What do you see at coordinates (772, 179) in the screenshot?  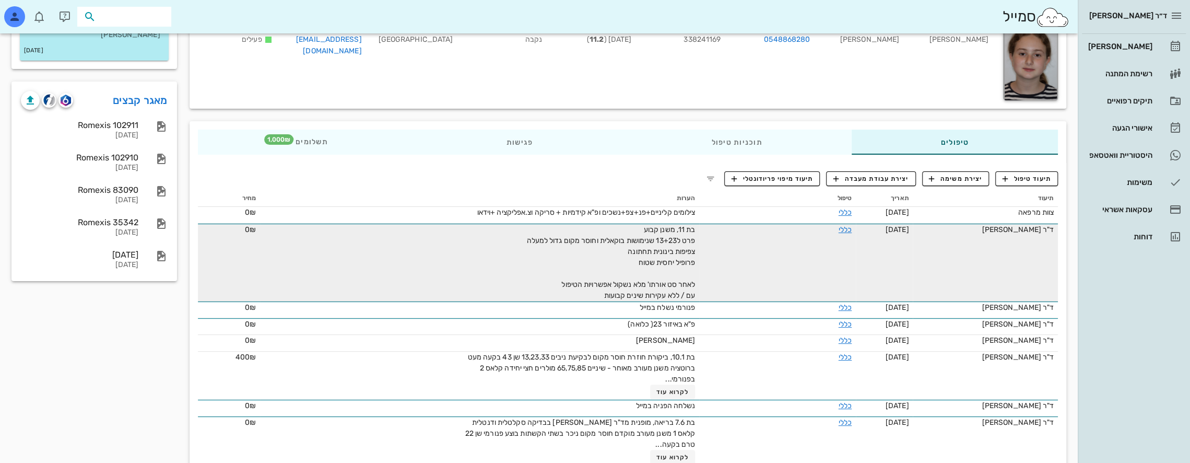 I see `span: תיעוד מיפוי פריודונטלי` at bounding box center [772, 179].